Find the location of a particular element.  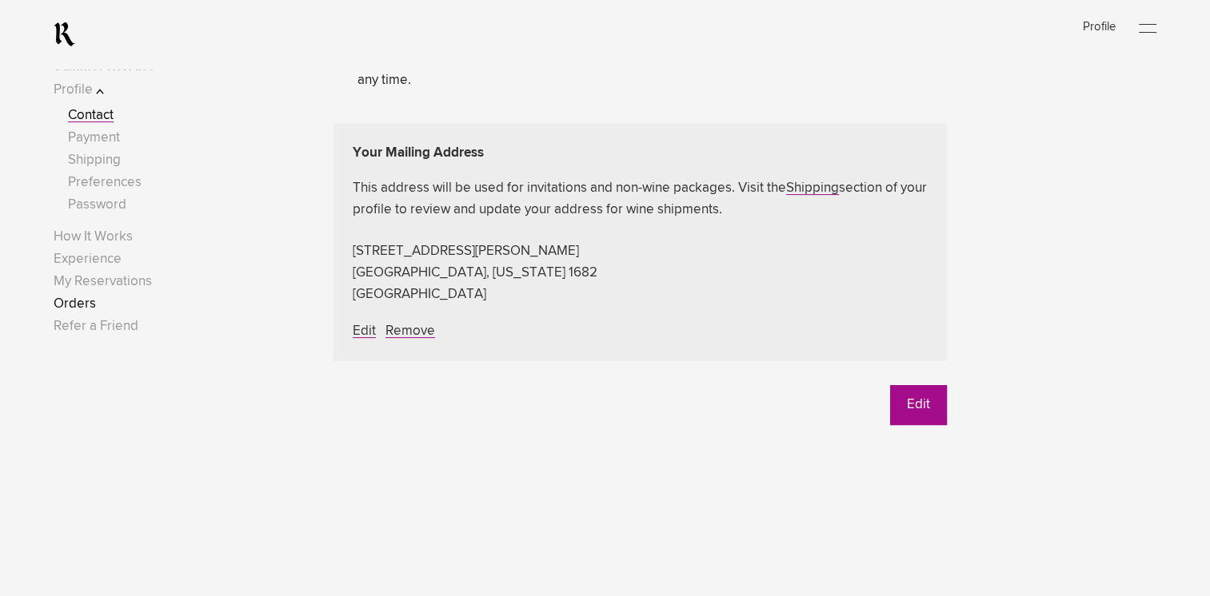

button: Edit is located at coordinates (918, 405).